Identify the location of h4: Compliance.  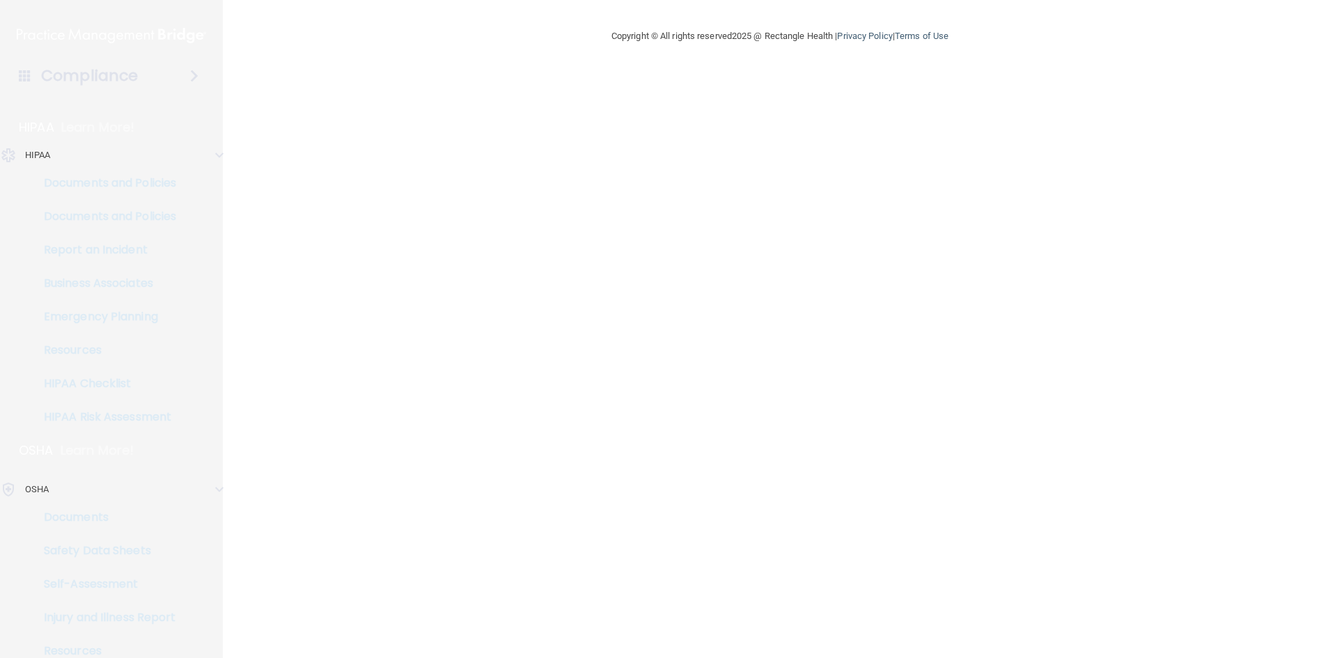
(89, 76).